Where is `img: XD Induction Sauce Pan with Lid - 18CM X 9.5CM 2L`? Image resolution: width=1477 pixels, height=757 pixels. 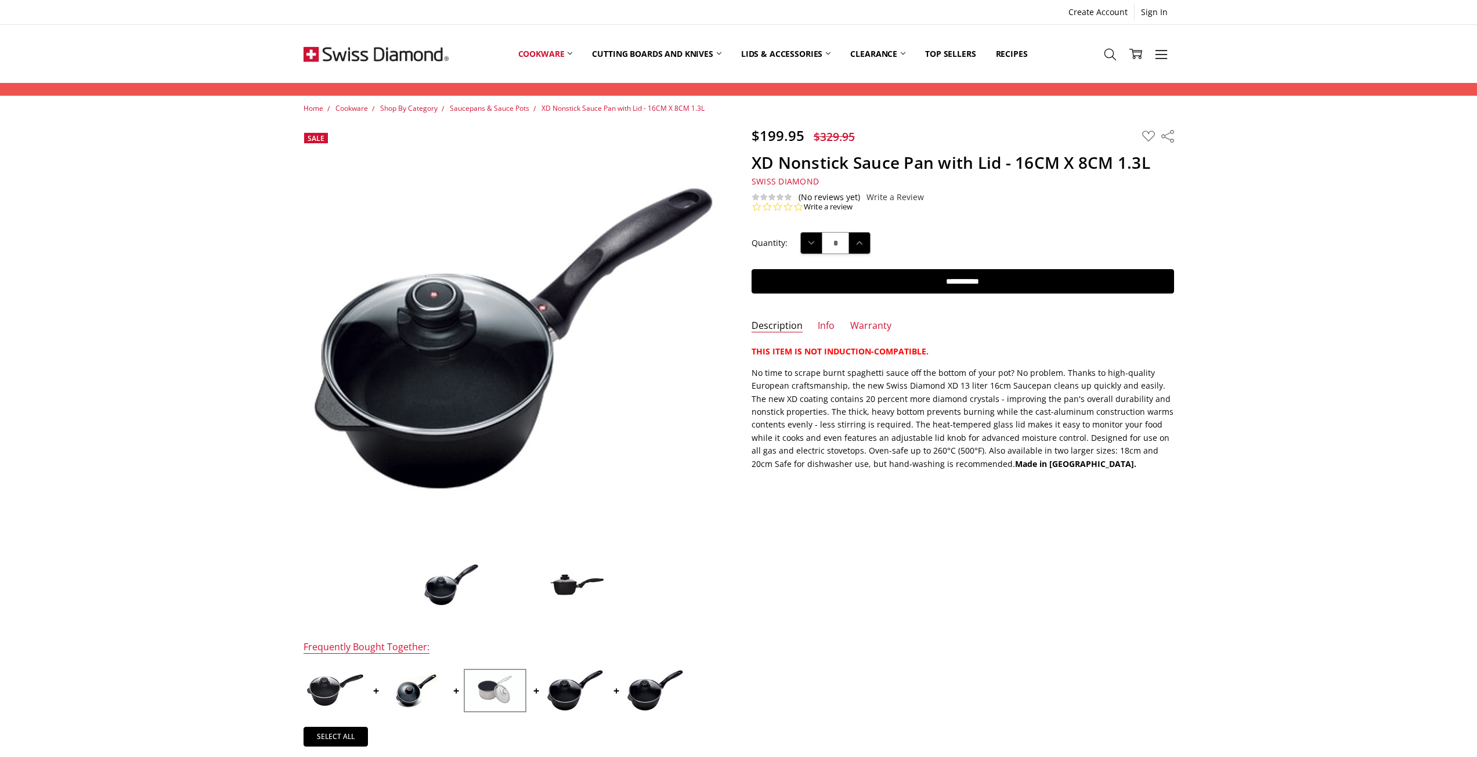 img: XD Induction Sauce Pan with Lid - 18CM X 9.5CM 2L is located at coordinates (655, 690).